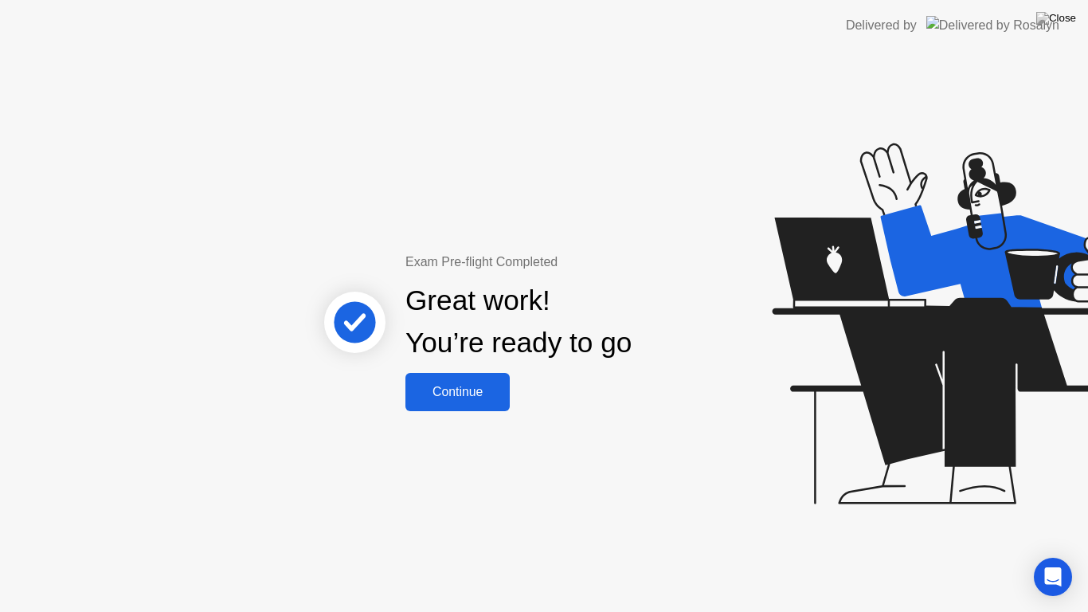  I want to click on div: Continue, so click(457, 392).